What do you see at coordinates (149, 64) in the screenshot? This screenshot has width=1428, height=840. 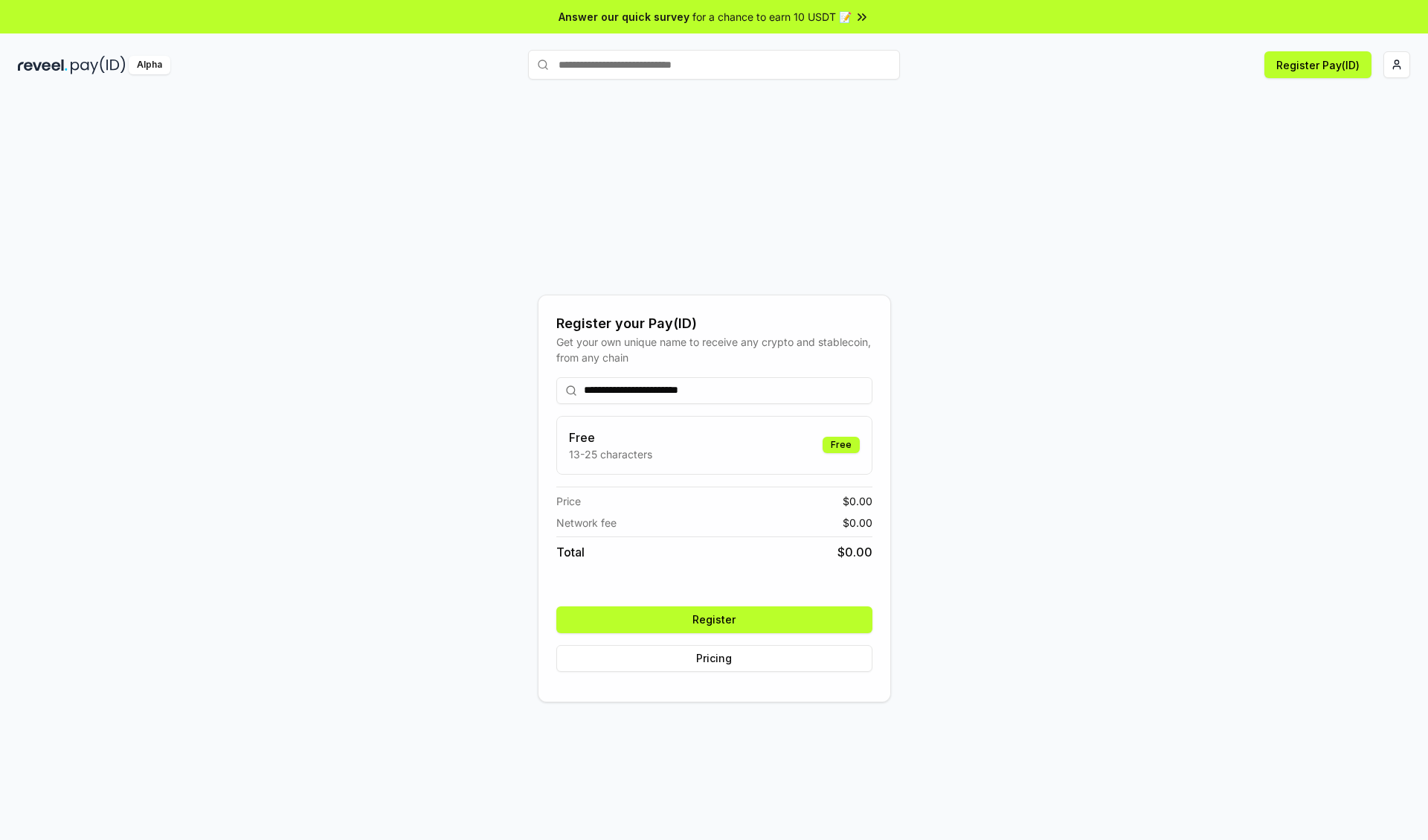 I see `div: Alpha` at bounding box center [149, 64].